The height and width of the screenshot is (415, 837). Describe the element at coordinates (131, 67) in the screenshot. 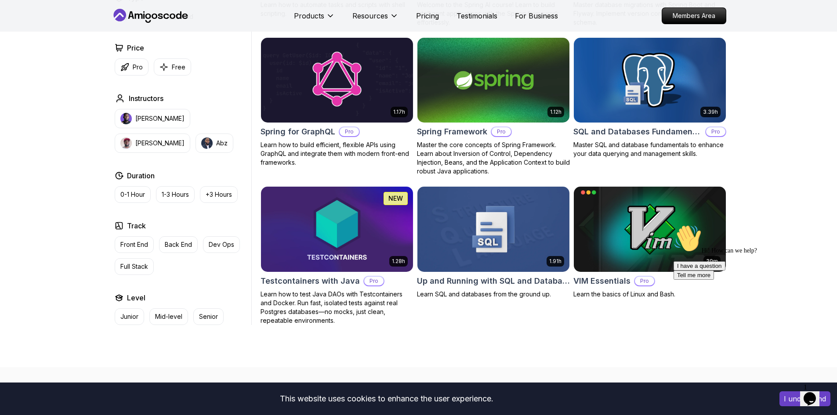

I see `button: Pro` at that location.